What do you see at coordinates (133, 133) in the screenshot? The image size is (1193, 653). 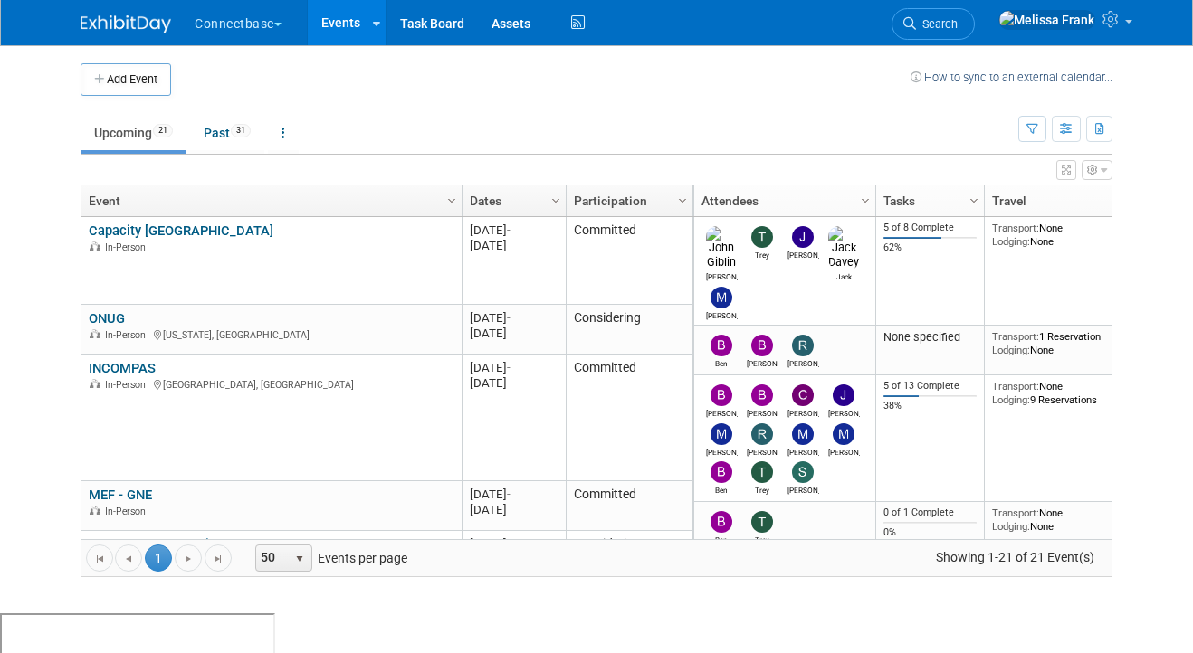 I see `a: Upcoming21` at bounding box center [133, 133].